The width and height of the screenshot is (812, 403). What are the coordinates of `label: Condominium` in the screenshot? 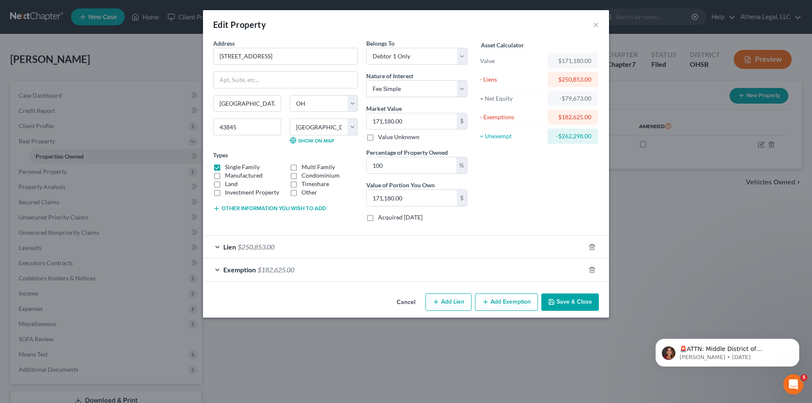 It's located at (321, 176).